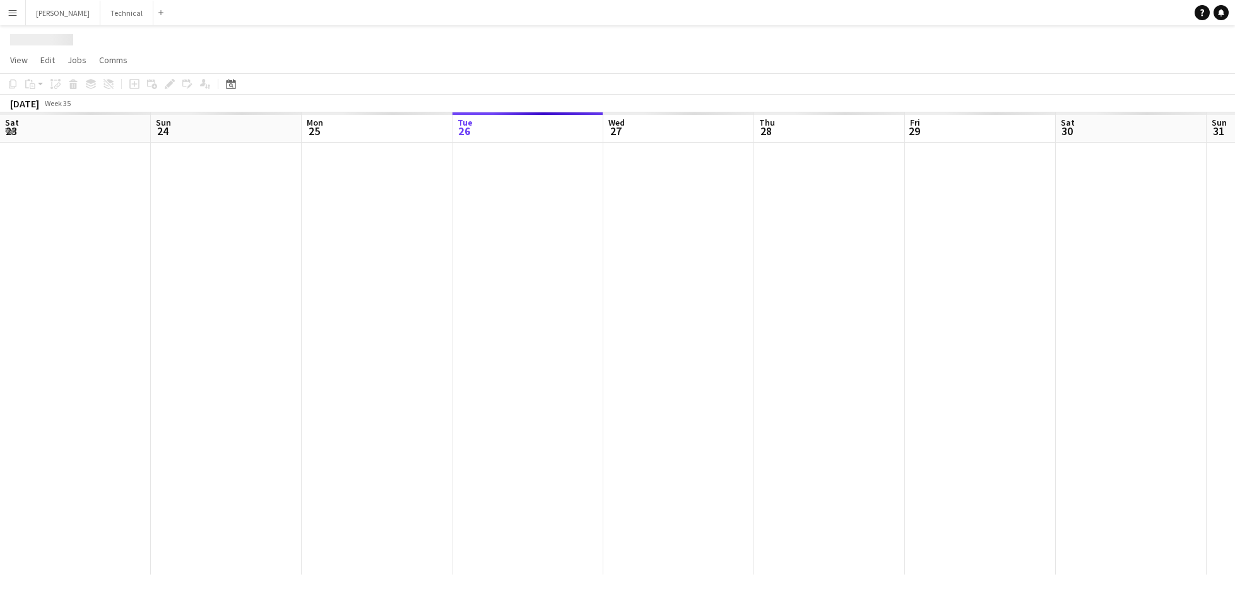 Image resolution: width=1235 pixels, height=596 pixels. I want to click on span: Tue, so click(465, 122).